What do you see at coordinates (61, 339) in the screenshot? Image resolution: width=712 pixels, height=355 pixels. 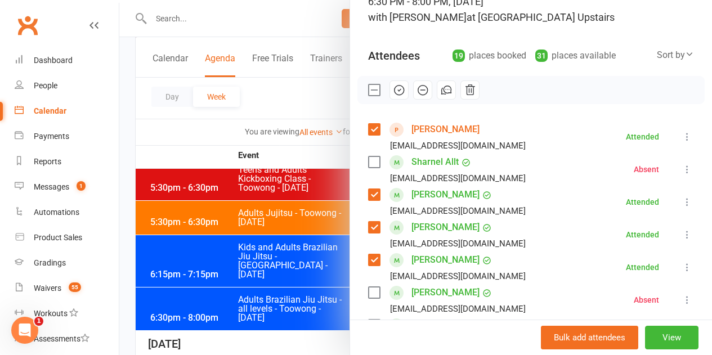 I see `div: Assessments` at bounding box center [61, 339].